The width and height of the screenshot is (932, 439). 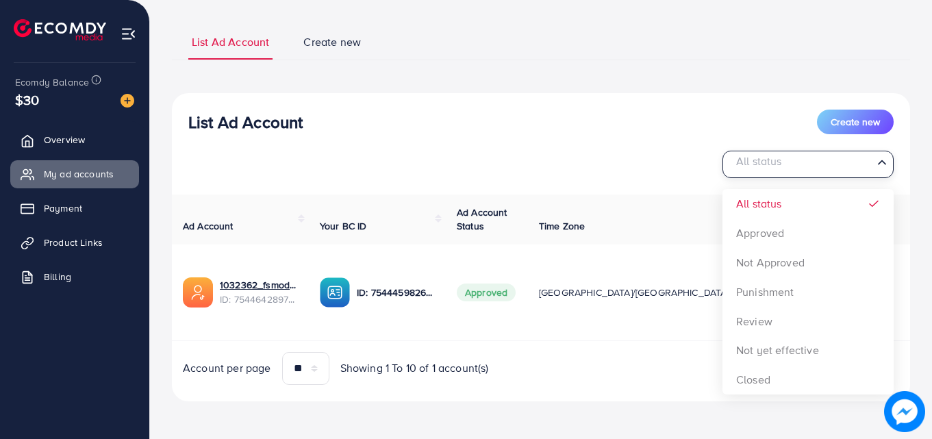 What do you see at coordinates (75, 174) in the screenshot?
I see `a: My ad accounts` at bounding box center [75, 174].